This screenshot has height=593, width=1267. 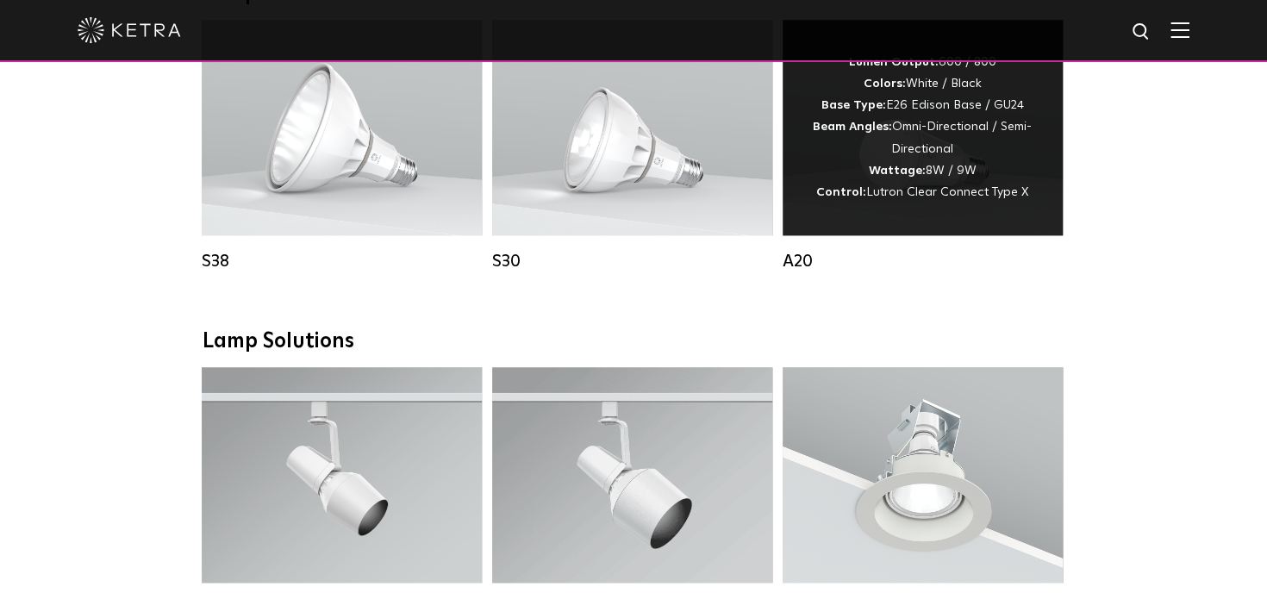 What do you see at coordinates (893, 62) in the screenshot?
I see `strong: Lumen Output:` at bounding box center [893, 62].